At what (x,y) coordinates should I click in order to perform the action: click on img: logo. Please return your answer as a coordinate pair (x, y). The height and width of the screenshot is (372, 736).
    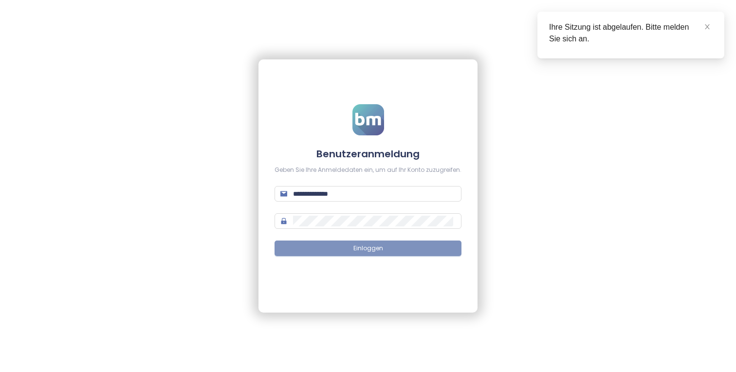
    Looking at the image, I should click on (368, 120).